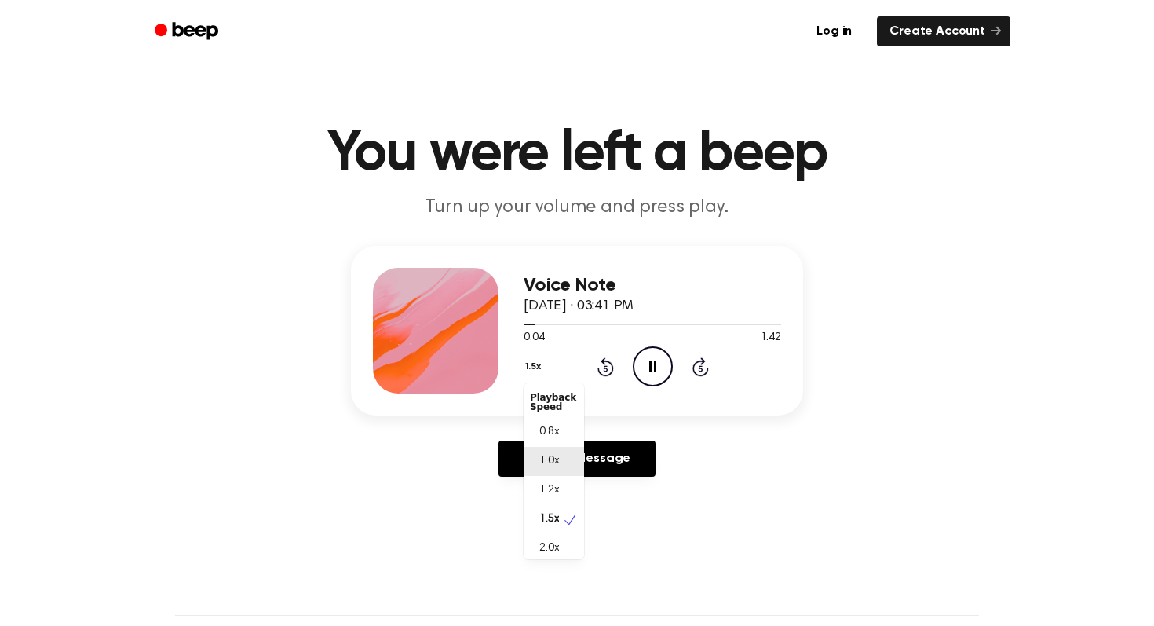  I want to click on span: 1.2x, so click(549, 490).